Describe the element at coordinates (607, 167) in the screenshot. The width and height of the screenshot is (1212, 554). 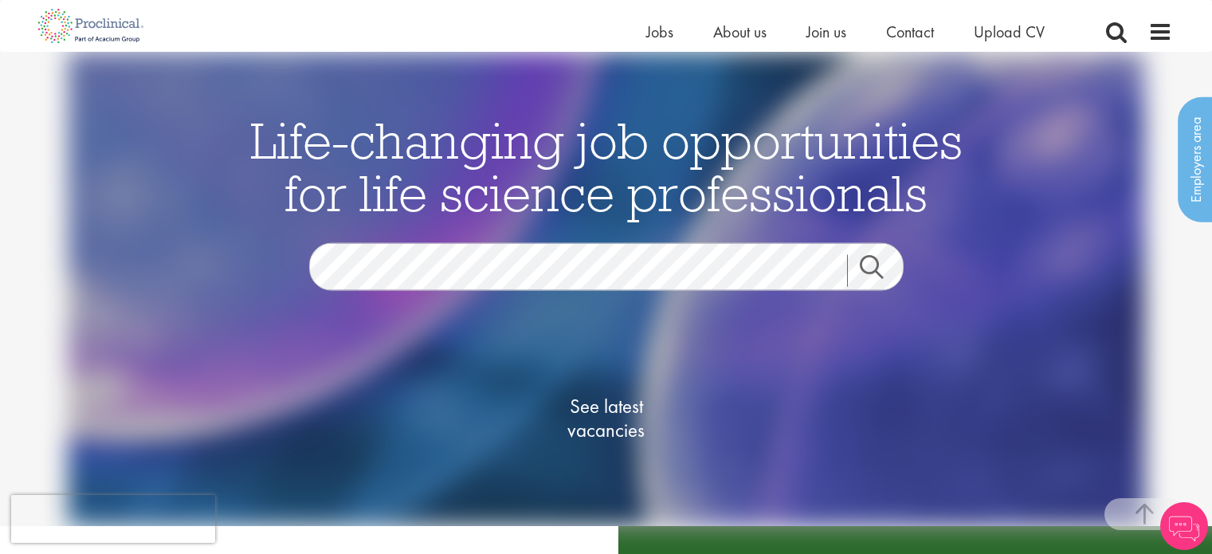
I see `span: Life-changing job opportunities for life science professionals` at that location.